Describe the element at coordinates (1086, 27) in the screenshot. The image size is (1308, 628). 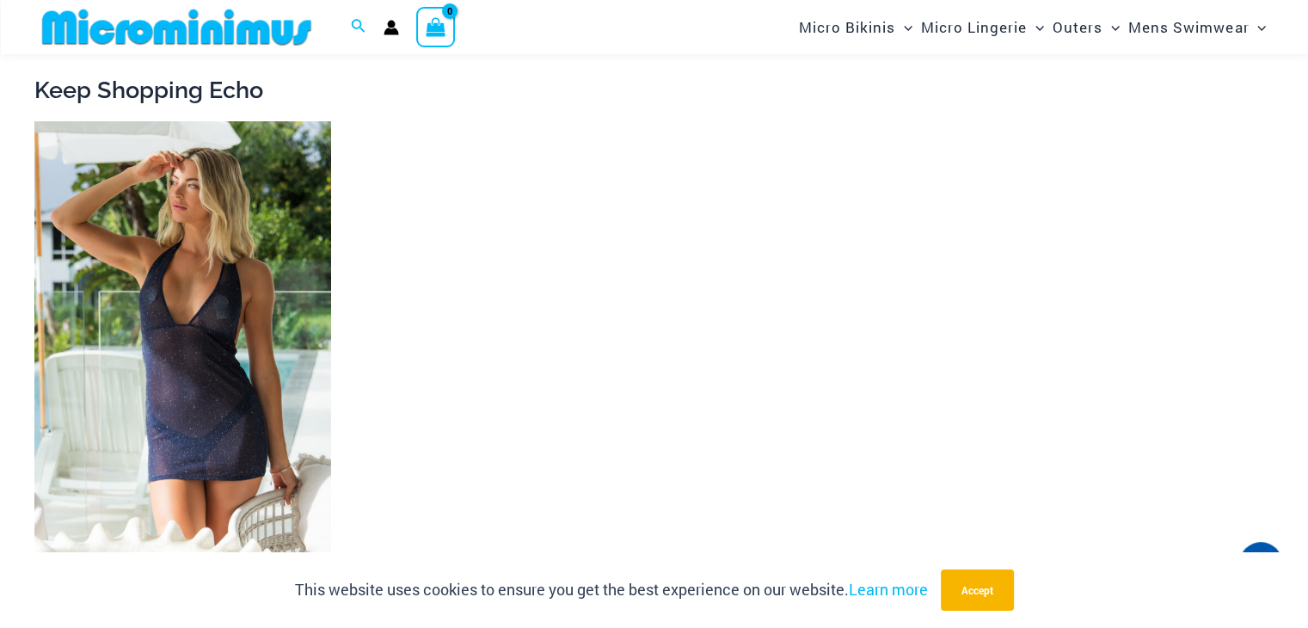
I see `a: OutersMenu ToggleMenu Toggle` at that location.